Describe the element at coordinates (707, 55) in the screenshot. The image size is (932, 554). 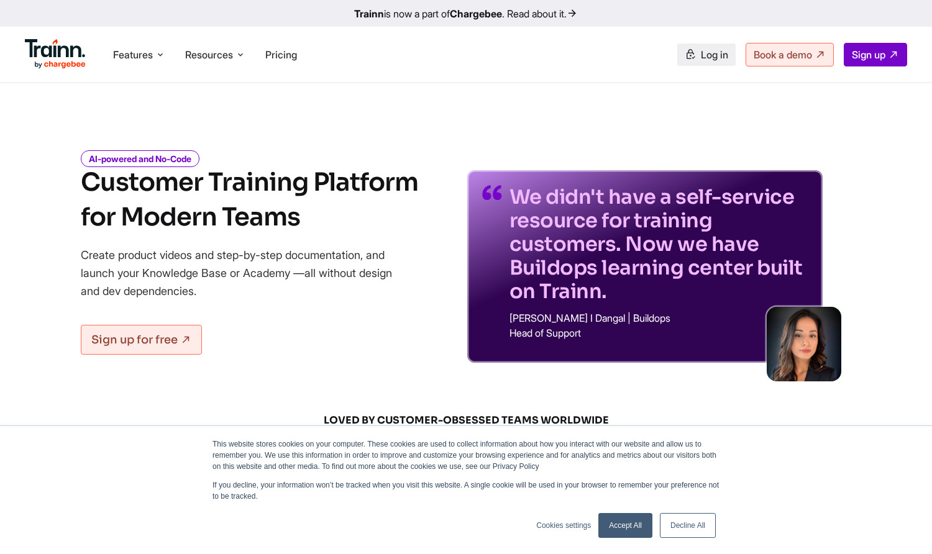
I see `a: Log in` at that location.